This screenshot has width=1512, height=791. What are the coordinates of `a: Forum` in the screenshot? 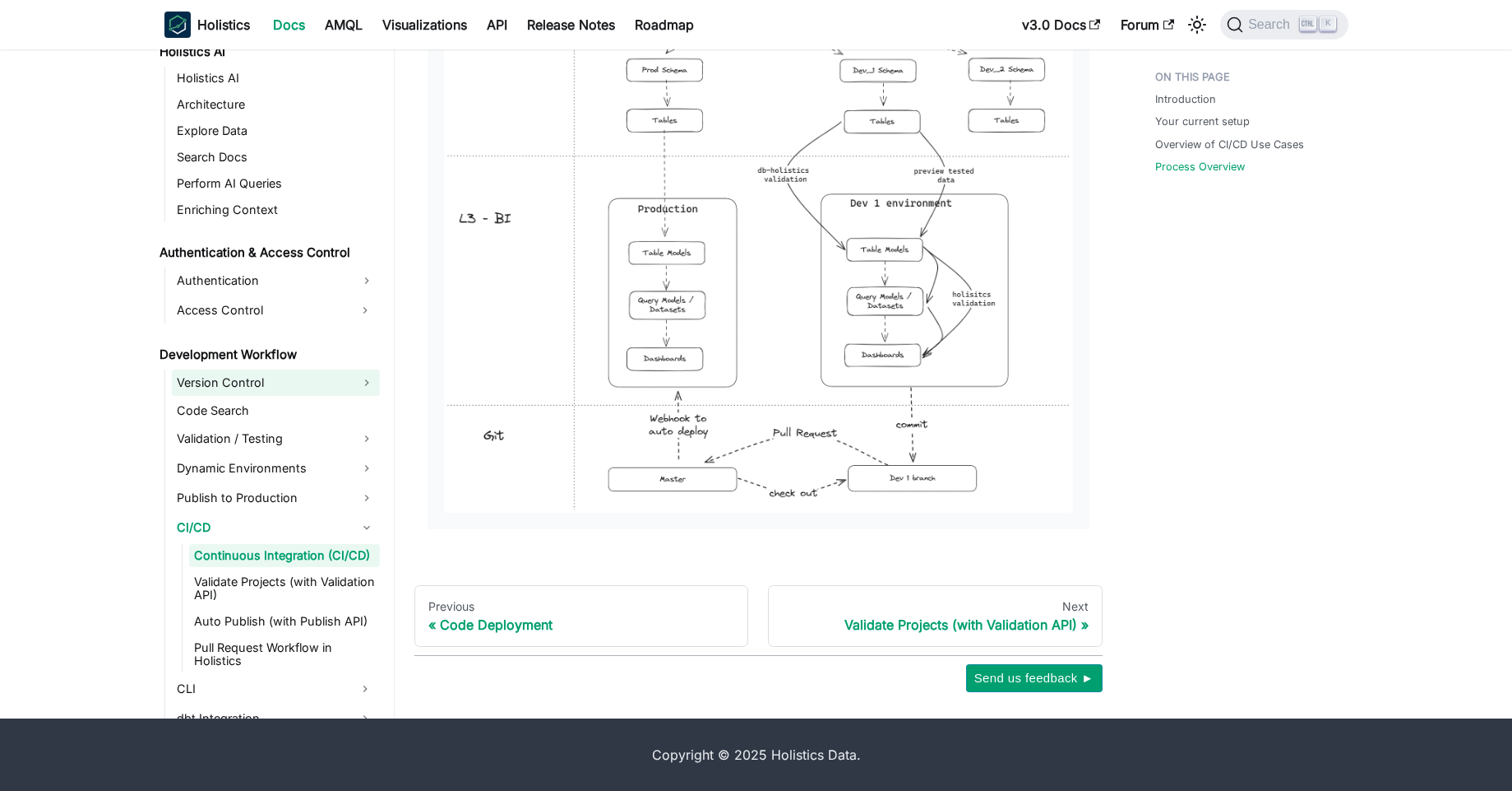 It's located at (1147, 24).